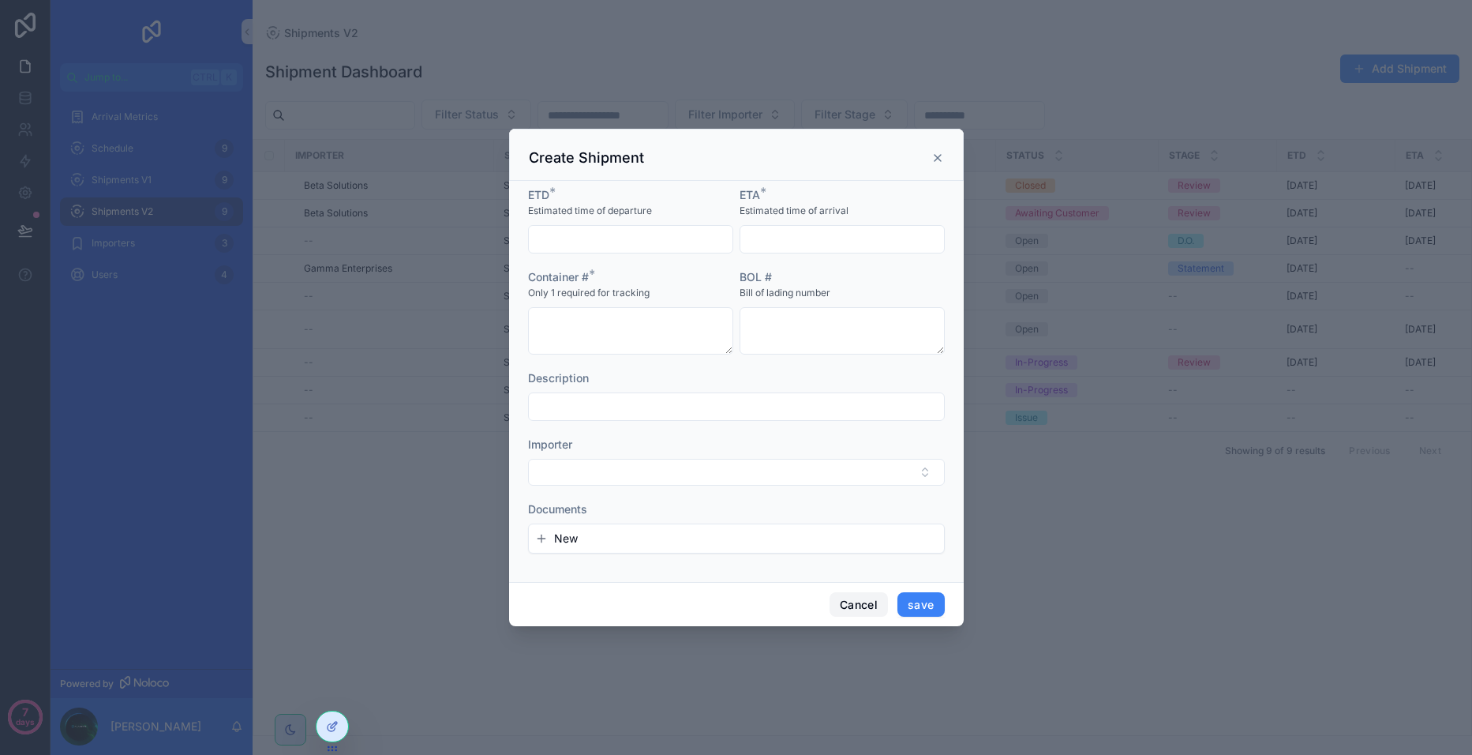 Image resolution: width=1472 pixels, height=755 pixels. Describe the element at coordinates (859, 605) in the screenshot. I see `button: Cancel` at that location.